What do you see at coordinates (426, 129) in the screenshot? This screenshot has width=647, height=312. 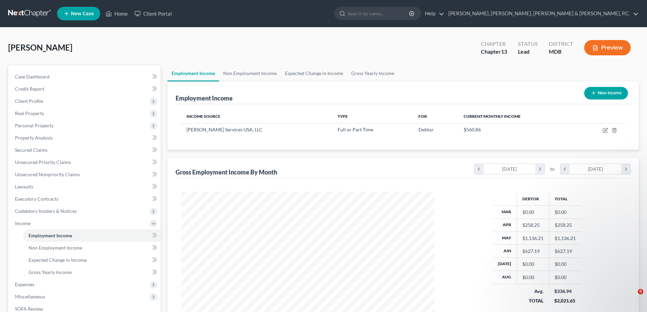 I see `span: Debtor` at bounding box center [426, 129].